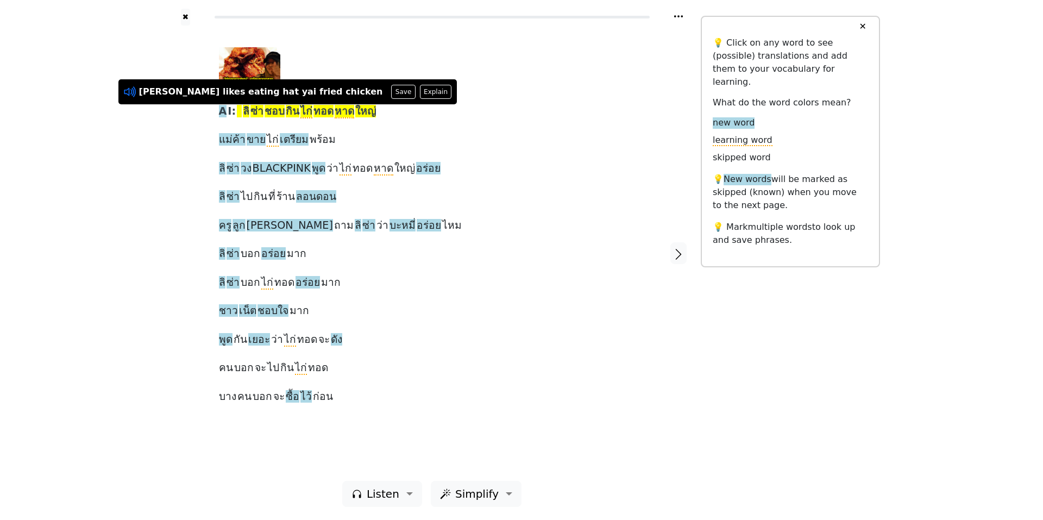 The width and height of the screenshot is (1043, 520). Describe the element at coordinates (249, 70) in the screenshot. I see `img: 568000008015301.JPEG` at that location.